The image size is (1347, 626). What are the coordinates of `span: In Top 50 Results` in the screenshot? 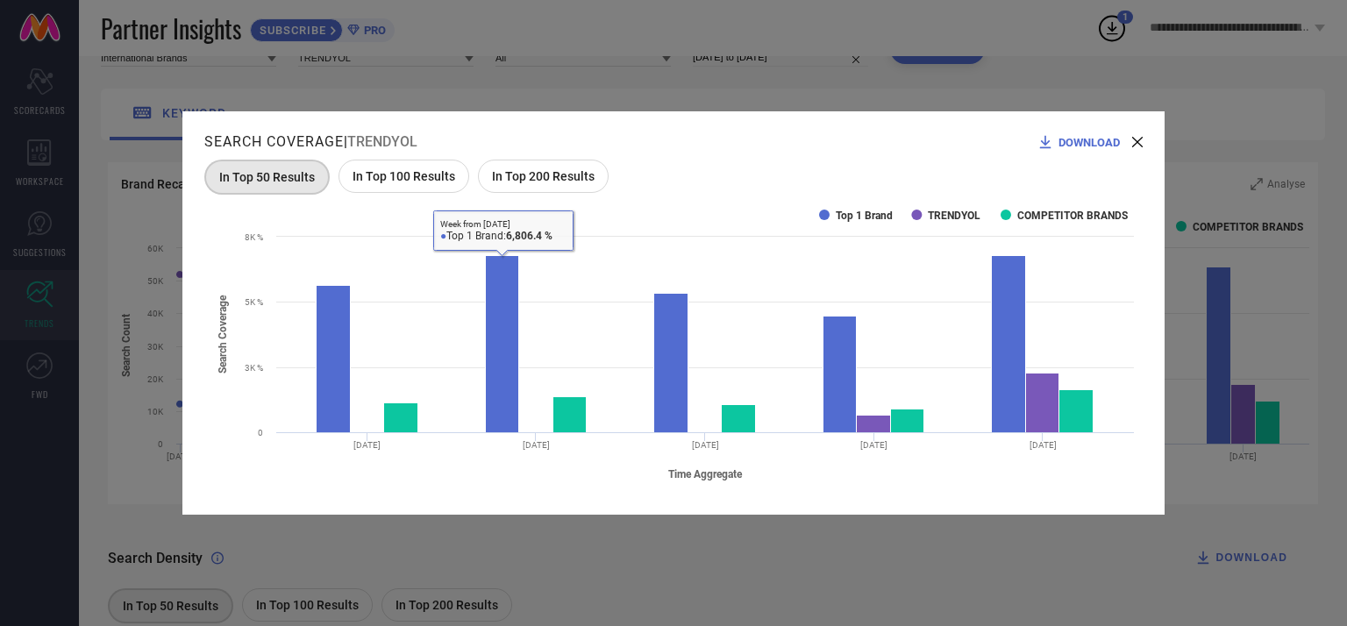 It's located at (267, 177).